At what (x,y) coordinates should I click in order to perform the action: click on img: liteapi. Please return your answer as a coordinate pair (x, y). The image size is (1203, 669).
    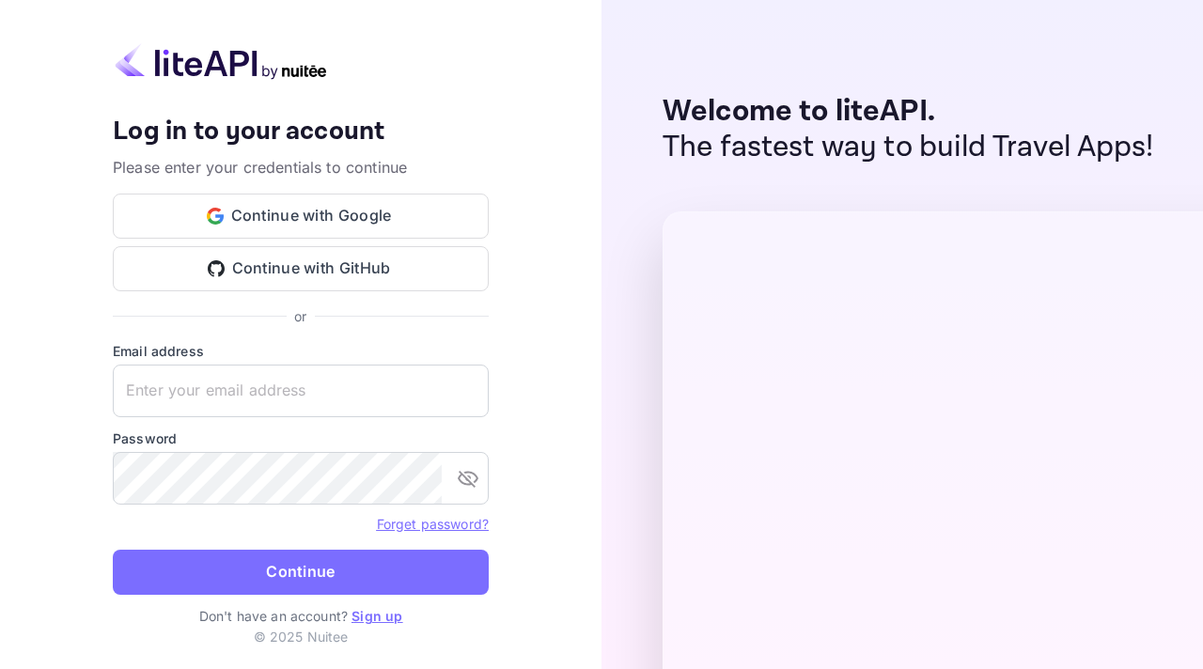
    Looking at the image, I should click on (221, 61).